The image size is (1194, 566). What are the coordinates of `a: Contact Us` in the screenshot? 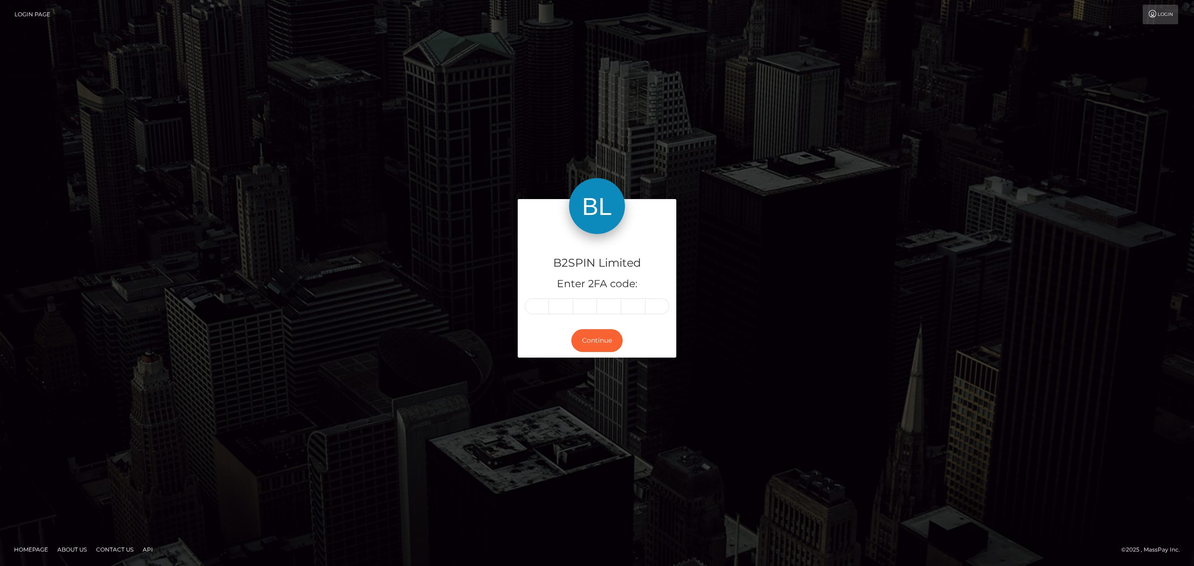 It's located at (115, 549).